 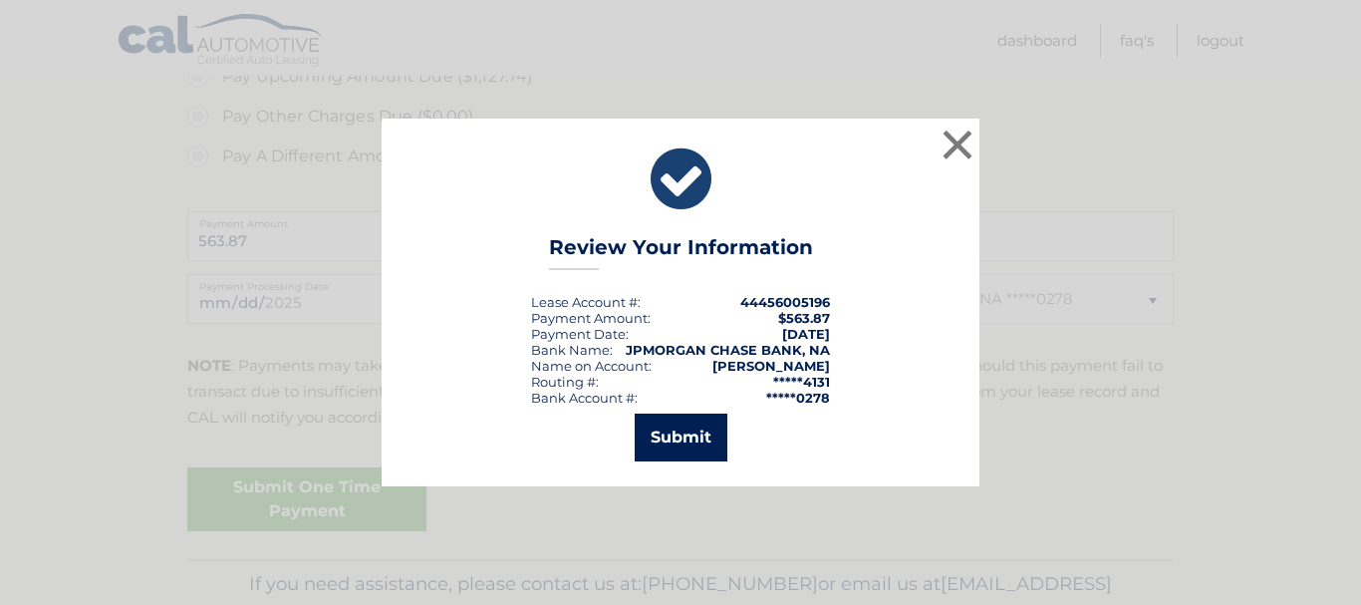 I want to click on div: Bank Account #:, so click(x=584, y=397).